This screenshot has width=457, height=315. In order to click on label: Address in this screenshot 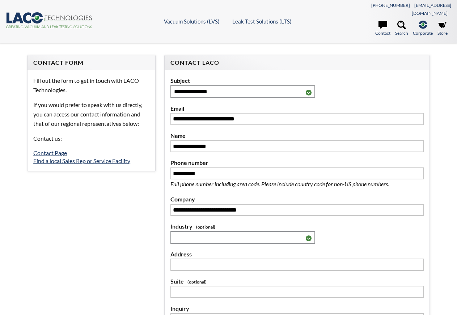, I will do `click(297, 254)`.